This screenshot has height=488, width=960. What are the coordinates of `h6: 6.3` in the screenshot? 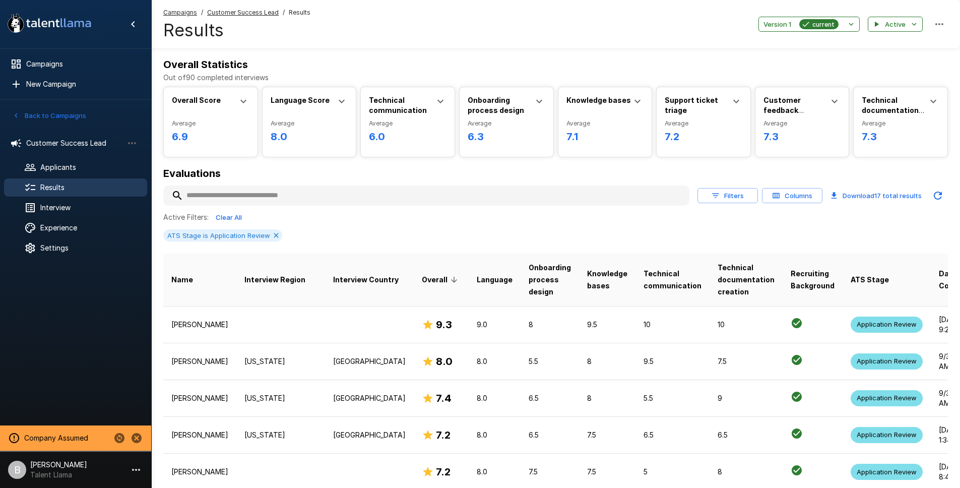 It's located at (506, 137).